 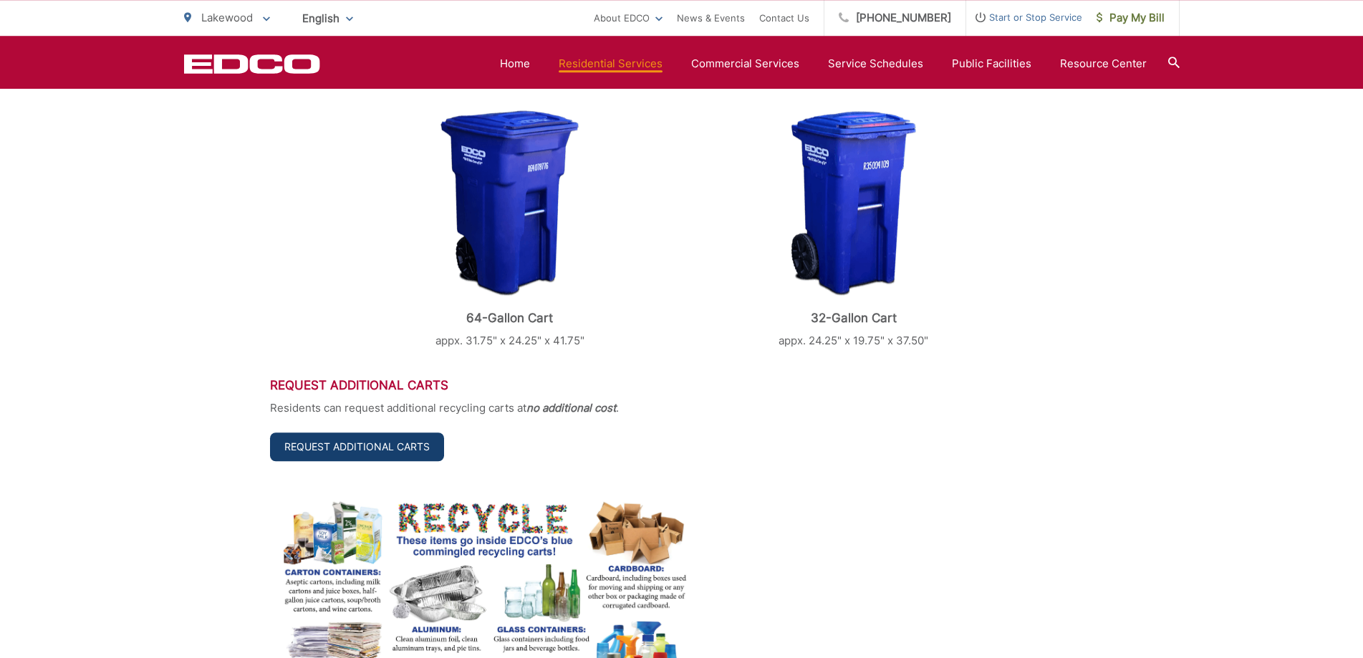 I want to click on p: 64-Gallon Cart, so click(x=510, y=318).